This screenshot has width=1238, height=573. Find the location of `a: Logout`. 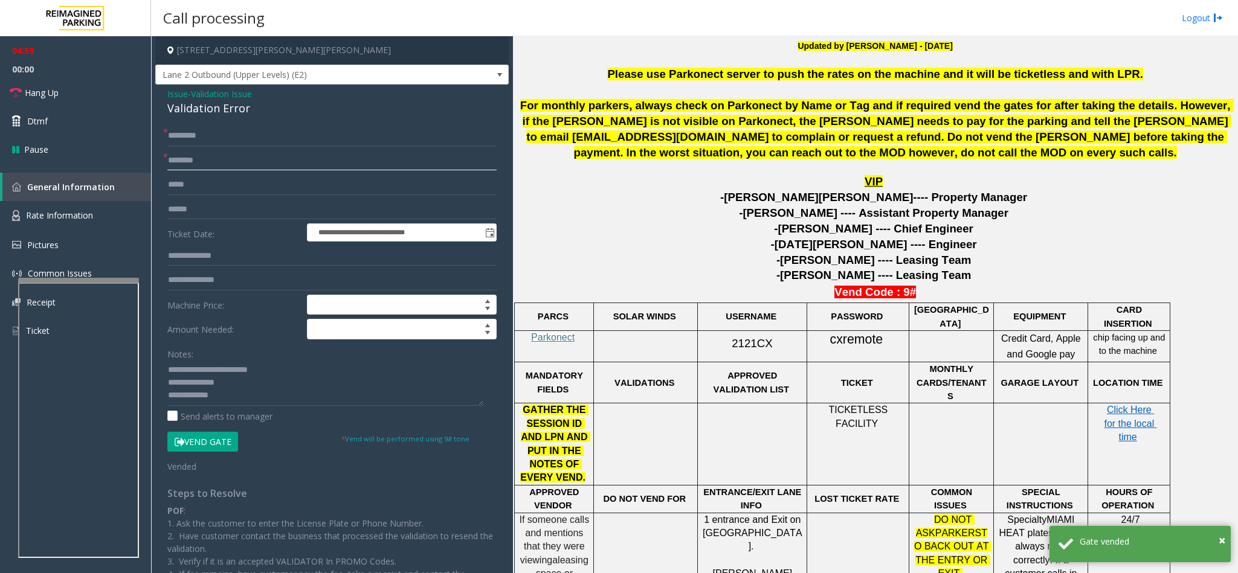

a: Logout is located at coordinates (1202, 18).